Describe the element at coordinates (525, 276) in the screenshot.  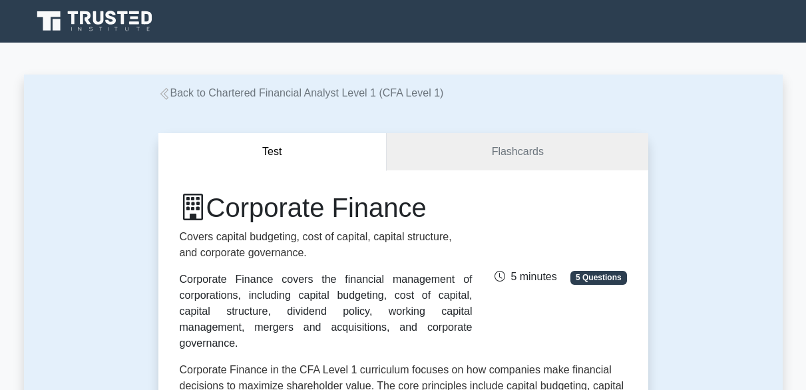
I see `span: 5 minutes` at that location.